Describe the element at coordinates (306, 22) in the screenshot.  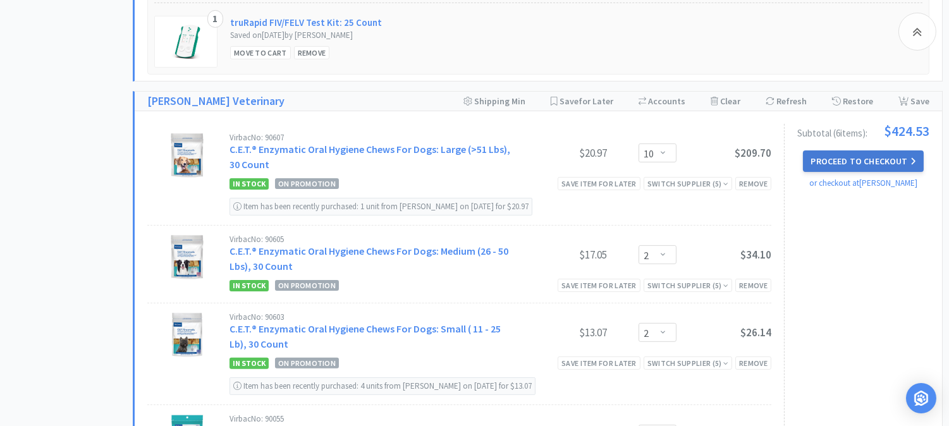
I see `a: truRapid FIV/FELV Test Kit: 25 Count` at that location.